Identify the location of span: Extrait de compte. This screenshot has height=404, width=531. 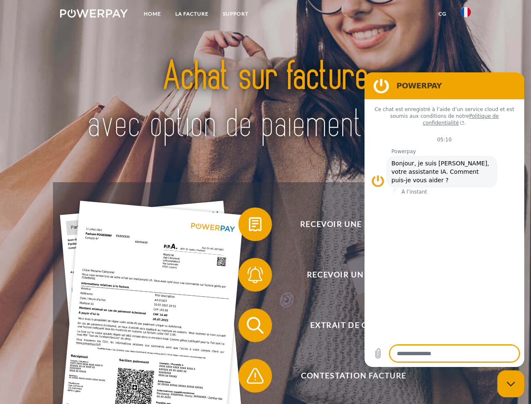
(354, 325).